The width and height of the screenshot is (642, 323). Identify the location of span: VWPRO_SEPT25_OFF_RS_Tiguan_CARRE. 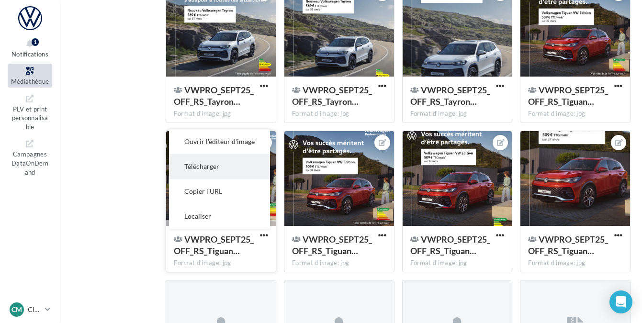
(568, 96).